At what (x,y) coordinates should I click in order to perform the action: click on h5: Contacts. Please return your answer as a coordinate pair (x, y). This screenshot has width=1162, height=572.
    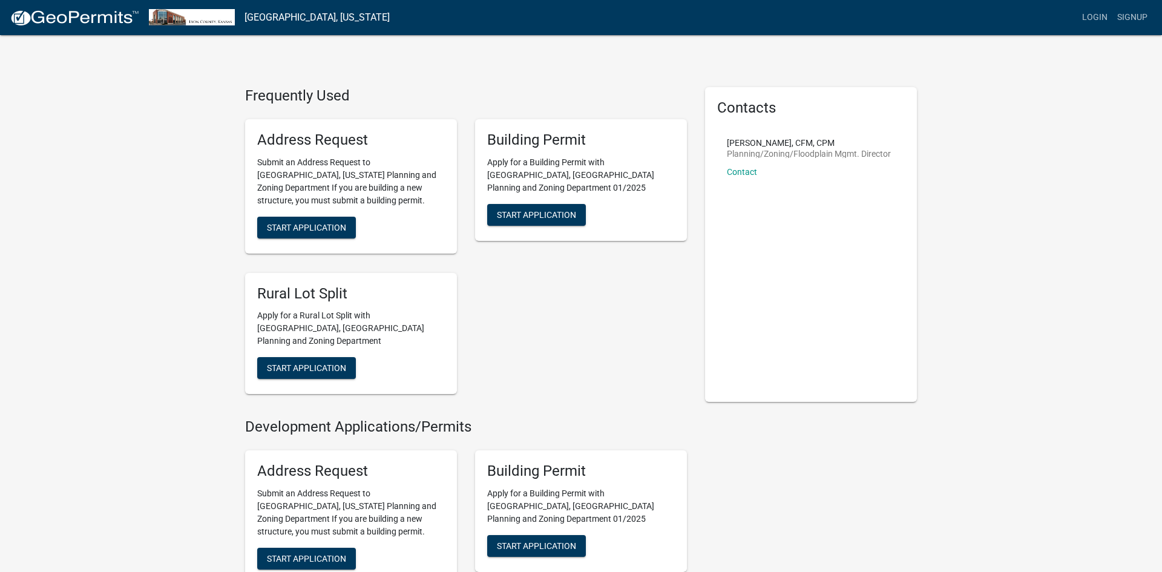
    Looking at the image, I should click on (811, 108).